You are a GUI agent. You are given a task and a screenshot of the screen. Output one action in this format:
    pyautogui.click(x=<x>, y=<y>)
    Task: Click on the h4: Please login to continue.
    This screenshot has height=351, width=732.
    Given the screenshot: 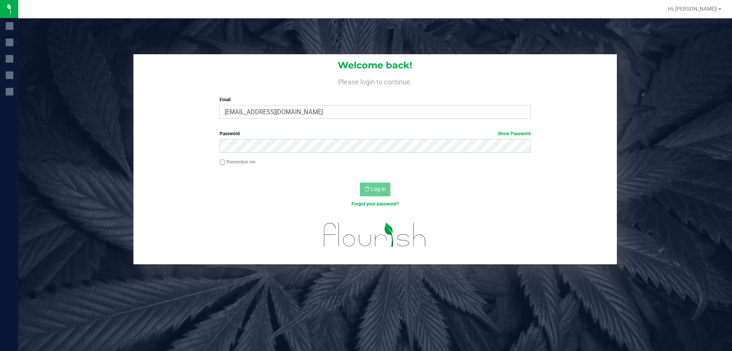 What is the action you would take?
    pyautogui.click(x=375, y=81)
    